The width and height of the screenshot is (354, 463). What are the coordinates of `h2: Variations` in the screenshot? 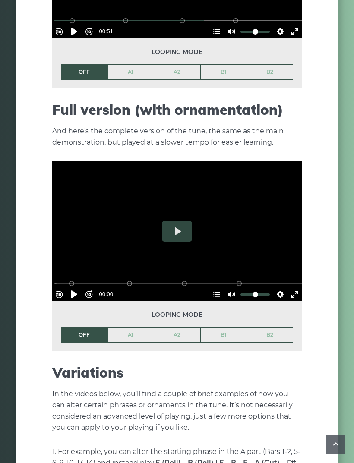 It's located at (177, 372).